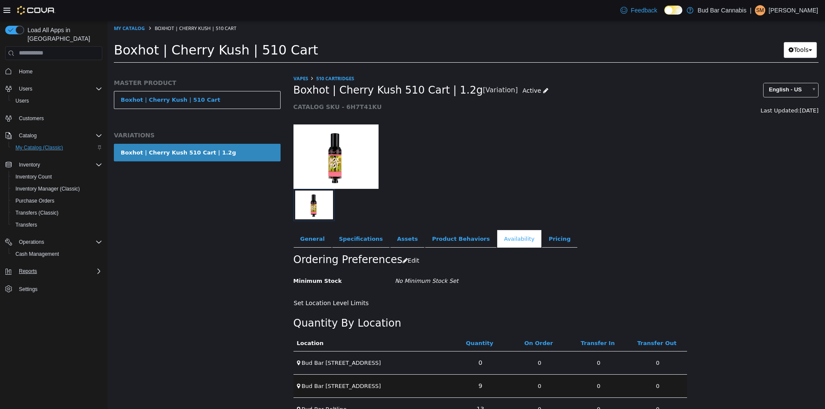 The width and height of the screenshot is (825, 409). Describe the element at coordinates (28, 289) in the screenshot. I see `span: Settings` at that location.